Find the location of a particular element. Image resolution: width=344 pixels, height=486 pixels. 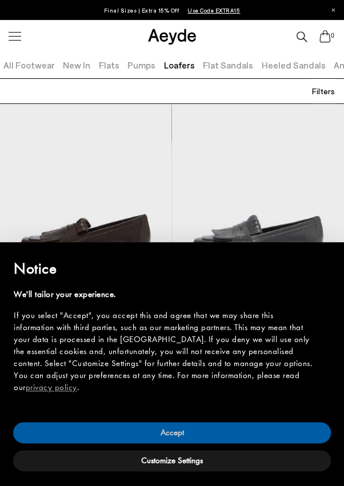

a: Heeled Sandals is located at coordinates (293, 65).